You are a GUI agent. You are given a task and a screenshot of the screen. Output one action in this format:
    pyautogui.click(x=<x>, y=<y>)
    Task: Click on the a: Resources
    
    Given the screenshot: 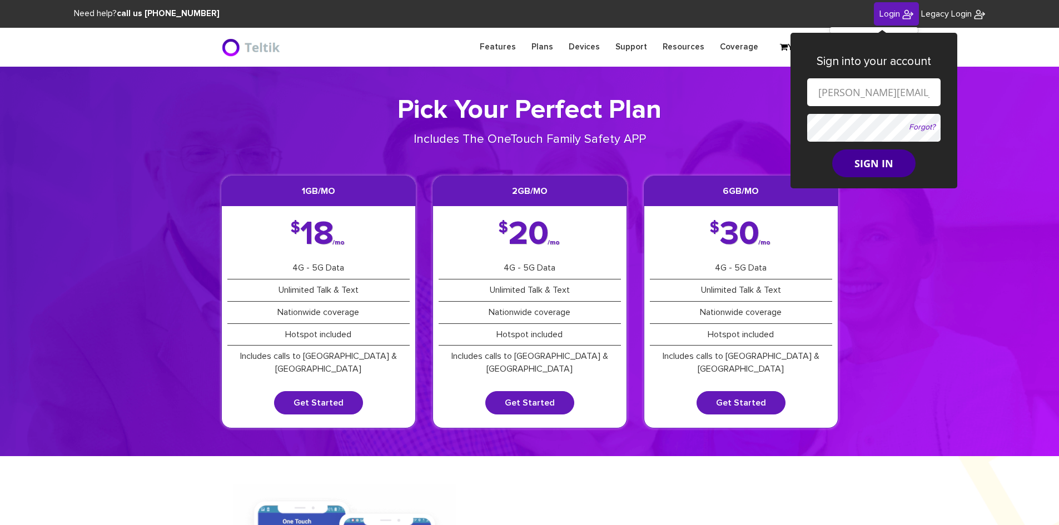 What is the action you would take?
    pyautogui.click(x=683, y=47)
    